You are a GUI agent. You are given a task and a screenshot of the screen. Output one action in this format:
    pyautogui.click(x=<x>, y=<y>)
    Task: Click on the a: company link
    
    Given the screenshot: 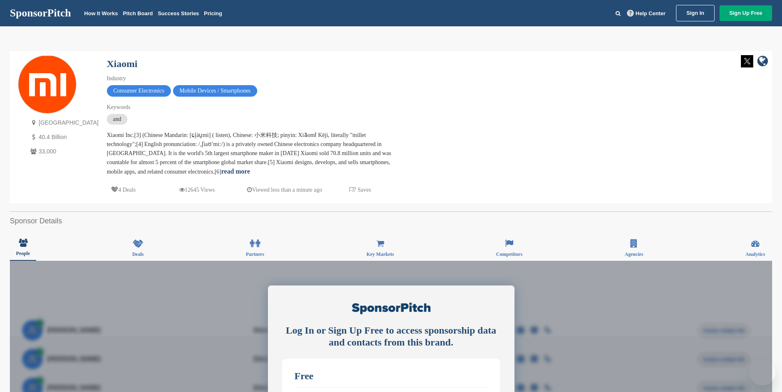 What is the action you would take?
    pyautogui.click(x=763, y=62)
    